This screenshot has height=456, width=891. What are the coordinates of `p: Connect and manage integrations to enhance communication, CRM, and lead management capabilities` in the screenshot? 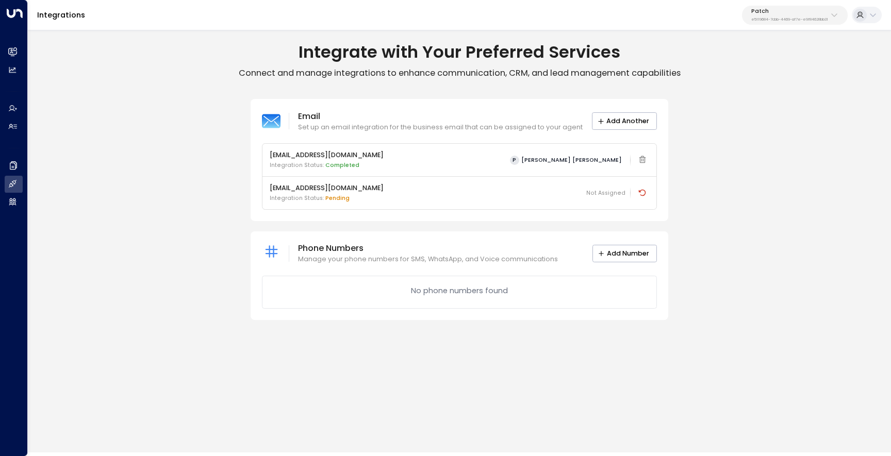 It's located at (459, 73).